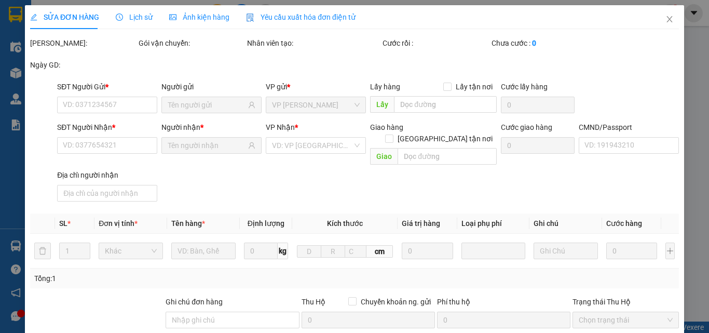 This screenshot has width=709, height=333. I want to click on span: Thu Hộ, so click(313, 301).